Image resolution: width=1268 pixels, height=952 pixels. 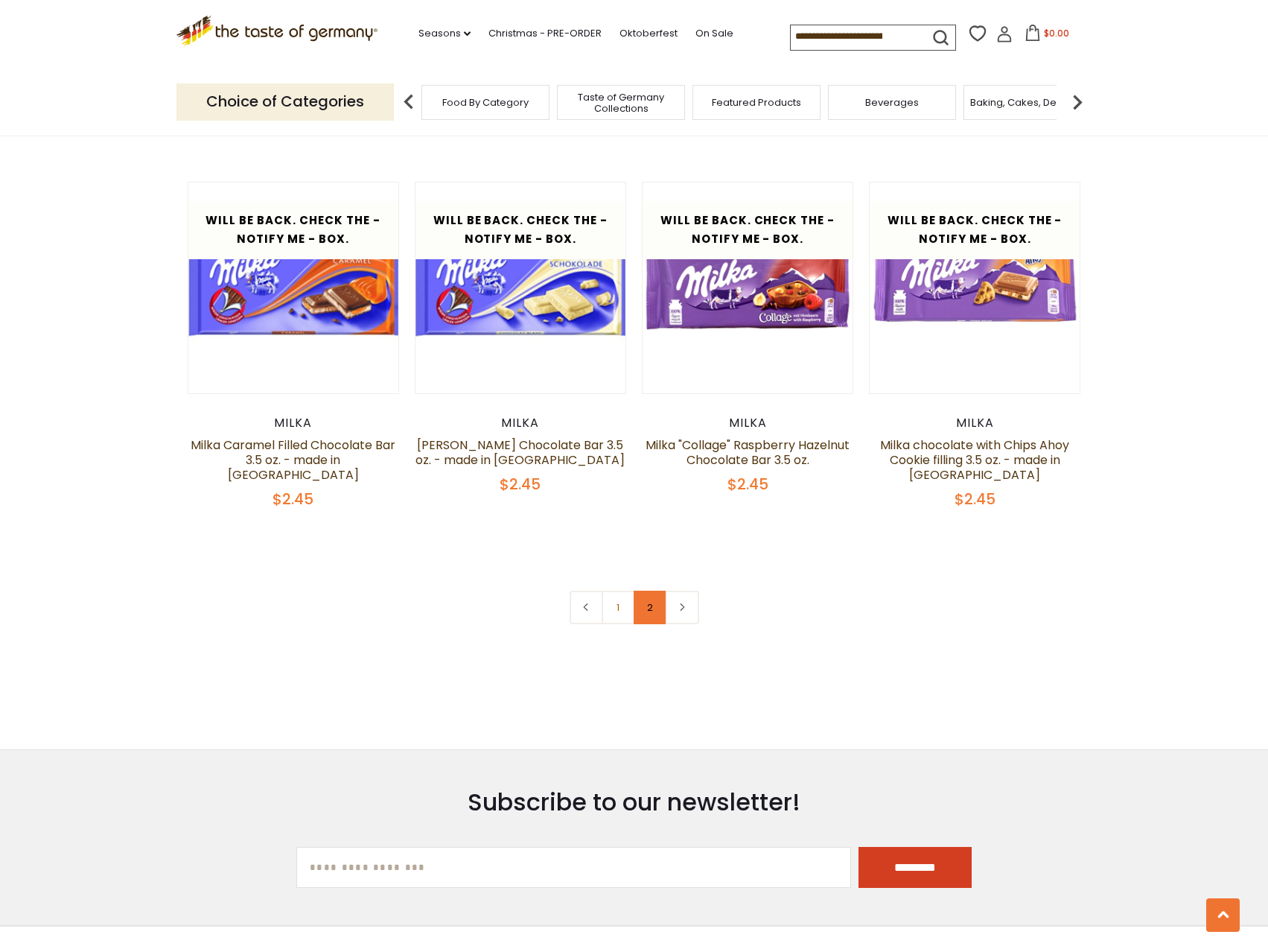 I want to click on a: Taste of Germany Collections, so click(x=621, y=103).